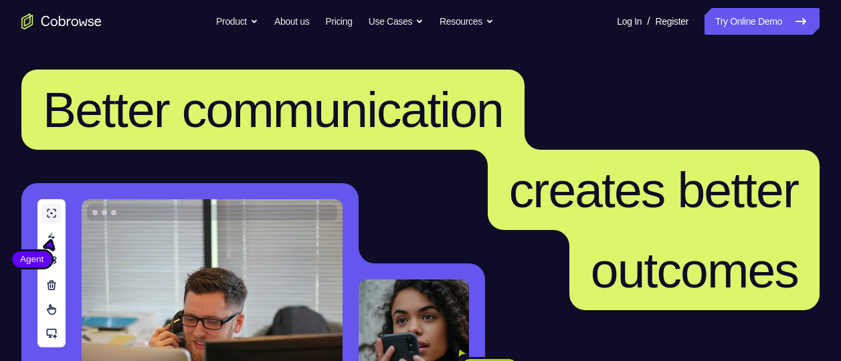  What do you see at coordinates (694, 270) in the screenshot?
I see `span: outcomes` at bounding box center [694, 270].